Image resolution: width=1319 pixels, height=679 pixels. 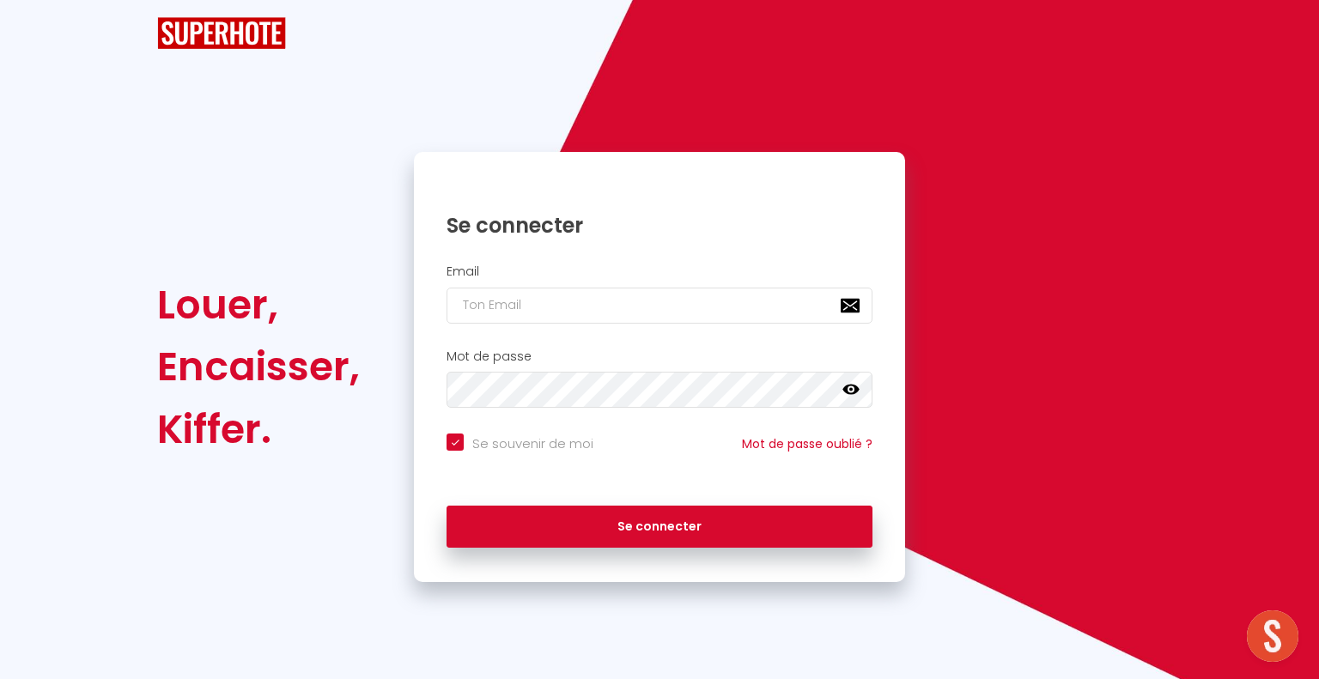 I want to click on button: Se connecter, so click(x=660, y=527).